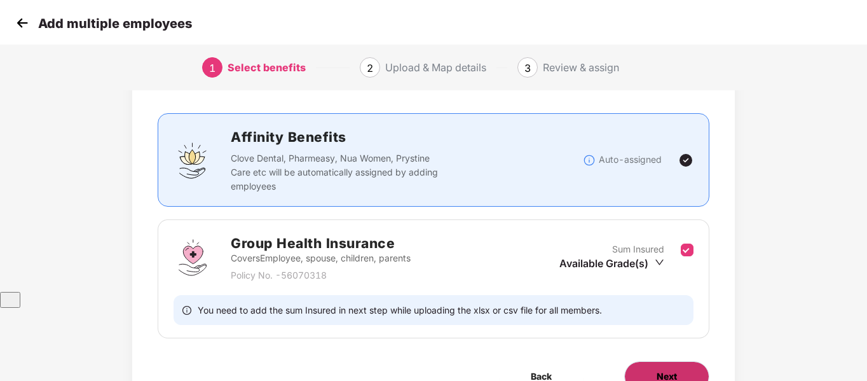 The width and height of the screenshot is (867, 381). I want to click on span: 1, so click(212, 68).